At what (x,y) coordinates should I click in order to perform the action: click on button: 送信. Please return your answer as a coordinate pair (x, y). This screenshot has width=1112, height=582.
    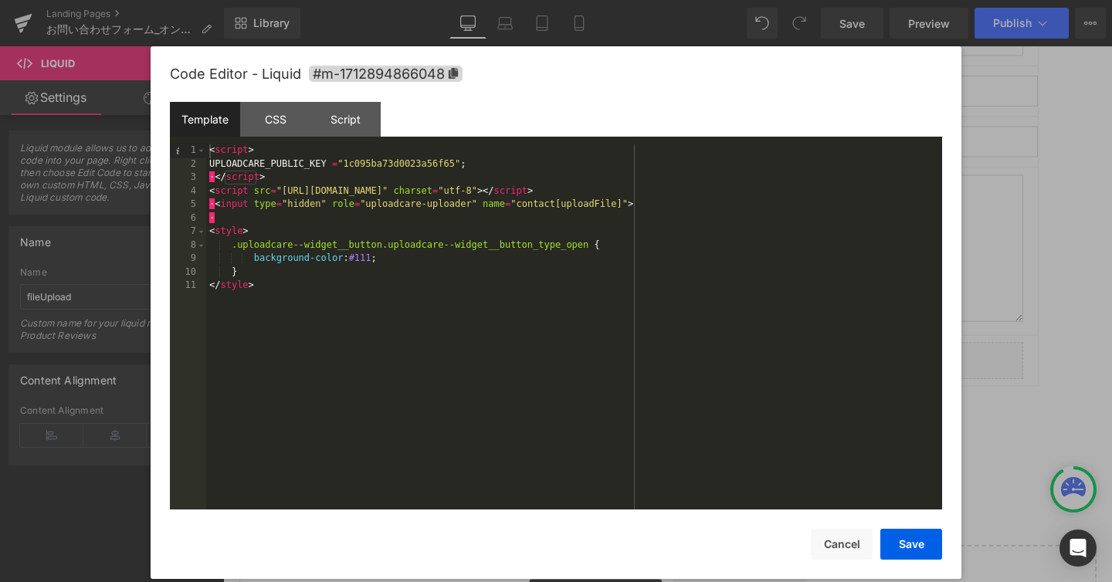
    Looking at the image, I should click on (467, 406).